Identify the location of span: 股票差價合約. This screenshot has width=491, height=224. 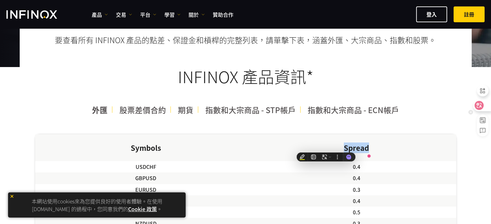
(143, 110).